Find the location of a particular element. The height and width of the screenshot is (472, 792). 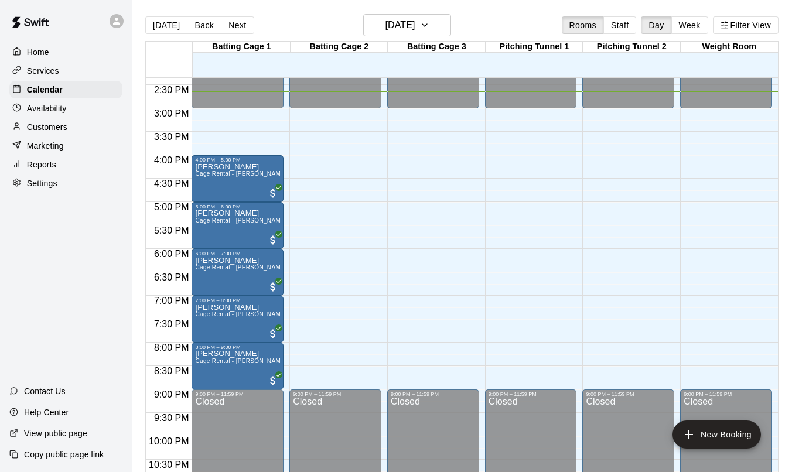

p: Marketing is located at coordinates (45, 146).